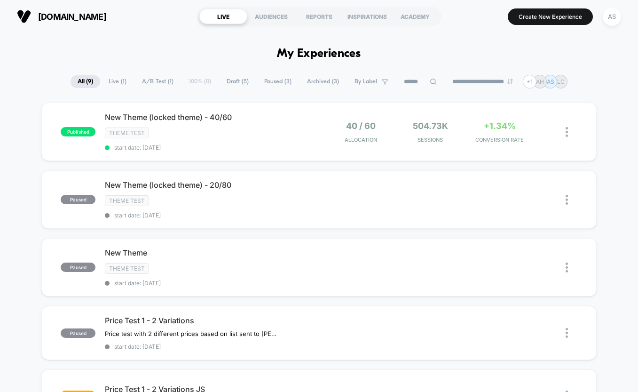  What do you see at coordinates (500, 140) in the screenshot?
I see `span: CONVERSION RATE` at bounding box center [500, 140].